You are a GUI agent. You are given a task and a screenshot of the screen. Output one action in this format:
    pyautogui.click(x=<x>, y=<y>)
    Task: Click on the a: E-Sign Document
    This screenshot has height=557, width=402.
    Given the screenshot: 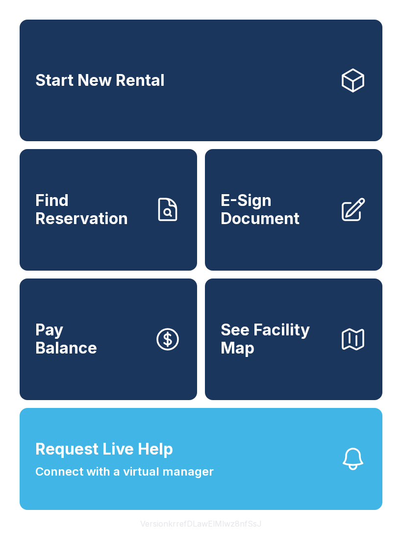 What is the action you would take?
    pyautogui.click(x=293, y=210)
    